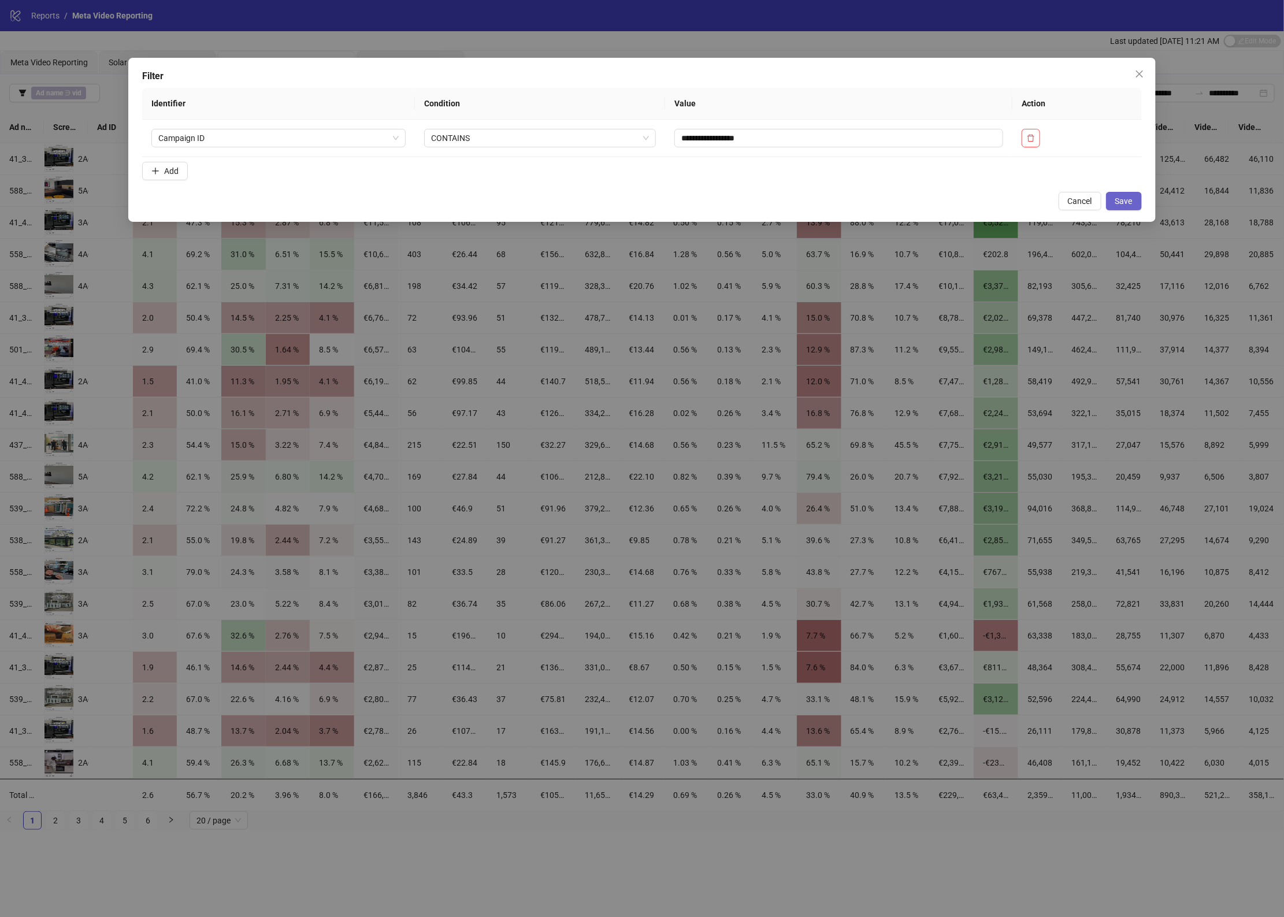  I want to click on span: Campaign ID, so click(279, 138).